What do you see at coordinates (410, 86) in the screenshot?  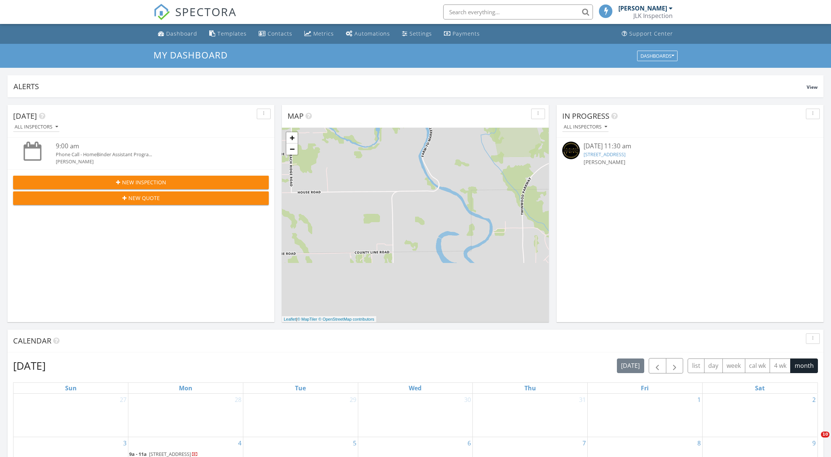 I see `div: Alerts` at bounding box center [410, 86].